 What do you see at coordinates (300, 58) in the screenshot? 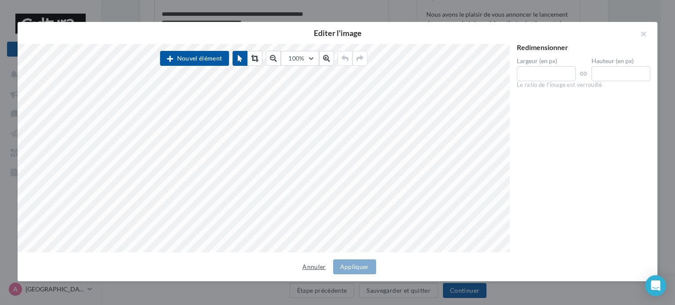
I see `button: 100%` at bounding box center [300, 58].